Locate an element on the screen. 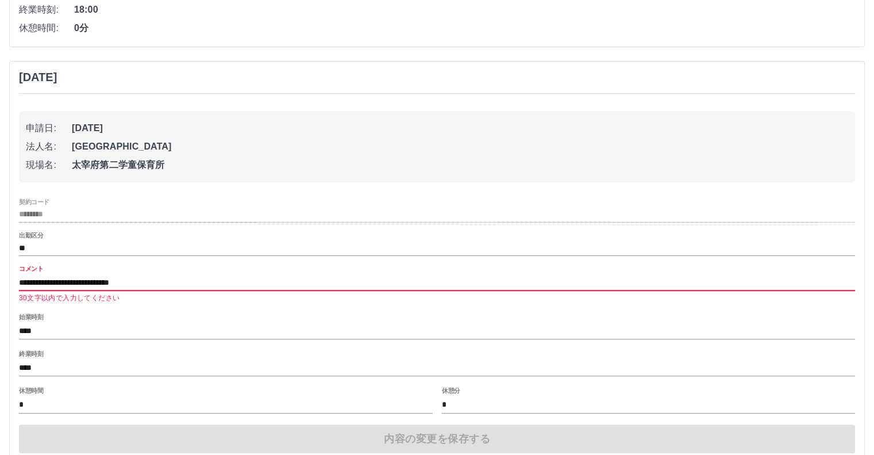 This screenshot has height=455, width=874. label: 契約コード is located at coordinates (34, 201).